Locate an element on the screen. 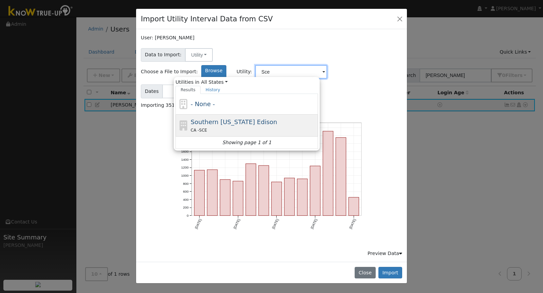  span: - None - is located at coordinates (202, 104).